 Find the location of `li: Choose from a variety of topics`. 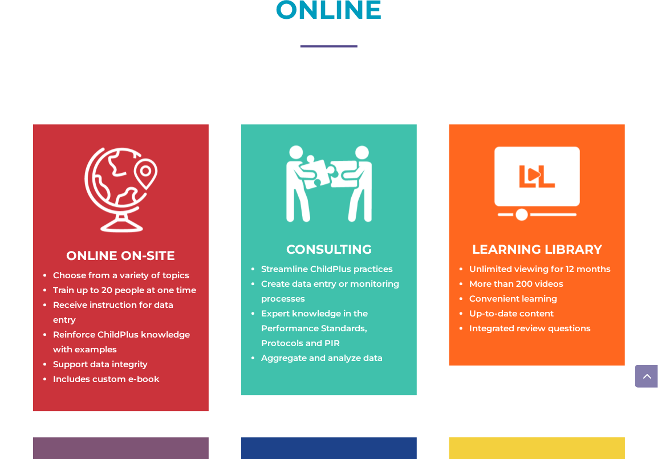

li: Choose from a variety of topics is located at coordinates (125, 275).